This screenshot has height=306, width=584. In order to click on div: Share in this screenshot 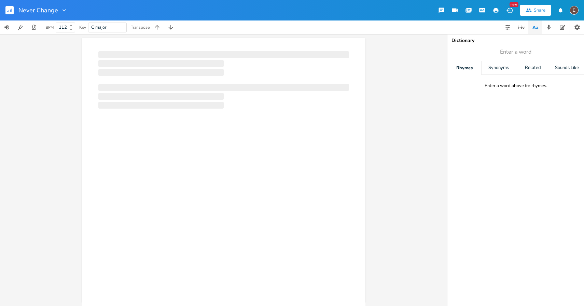, I will do `click(540, 10)`.